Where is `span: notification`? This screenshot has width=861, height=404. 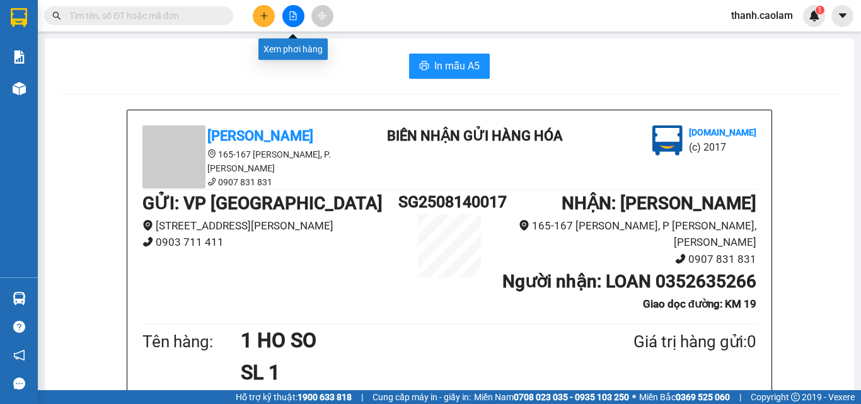 span: notification is located at coordinates (19, 355).